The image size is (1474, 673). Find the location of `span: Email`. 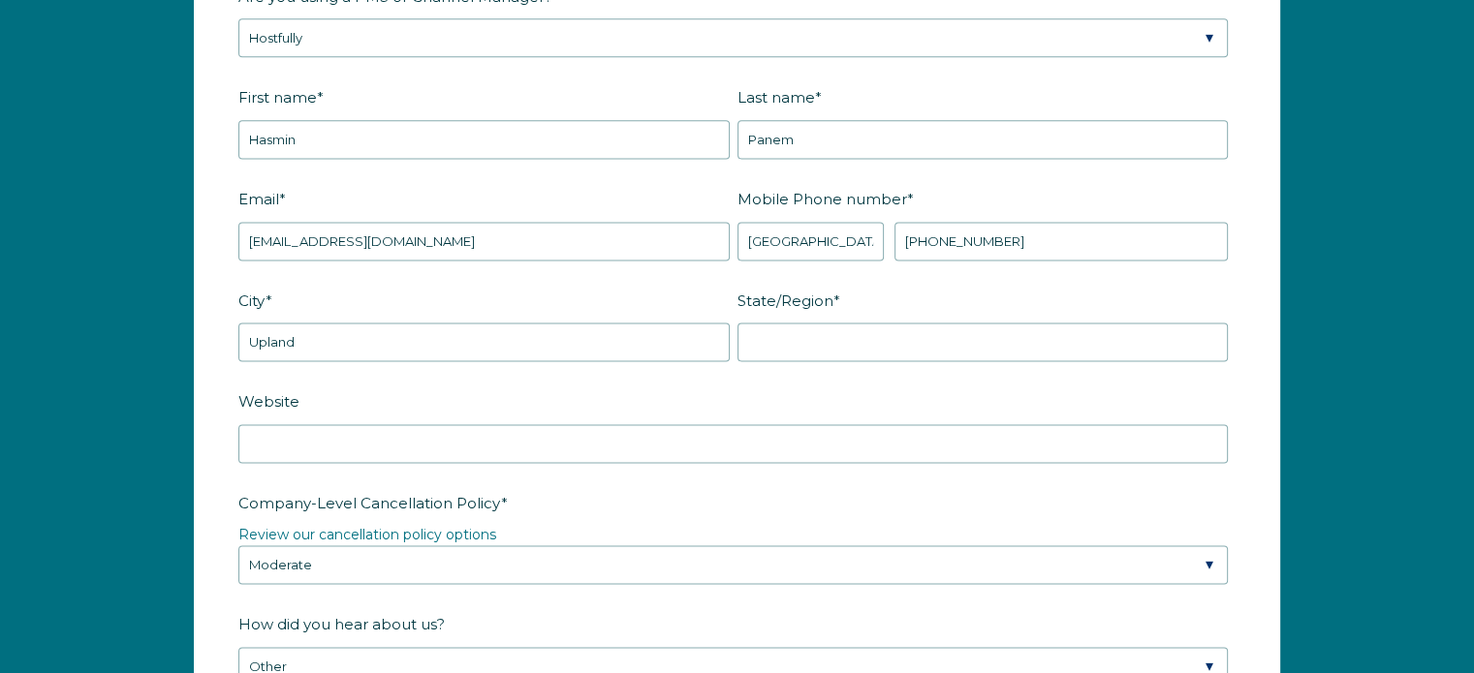

span: Email is located at coordinates (259, 199).